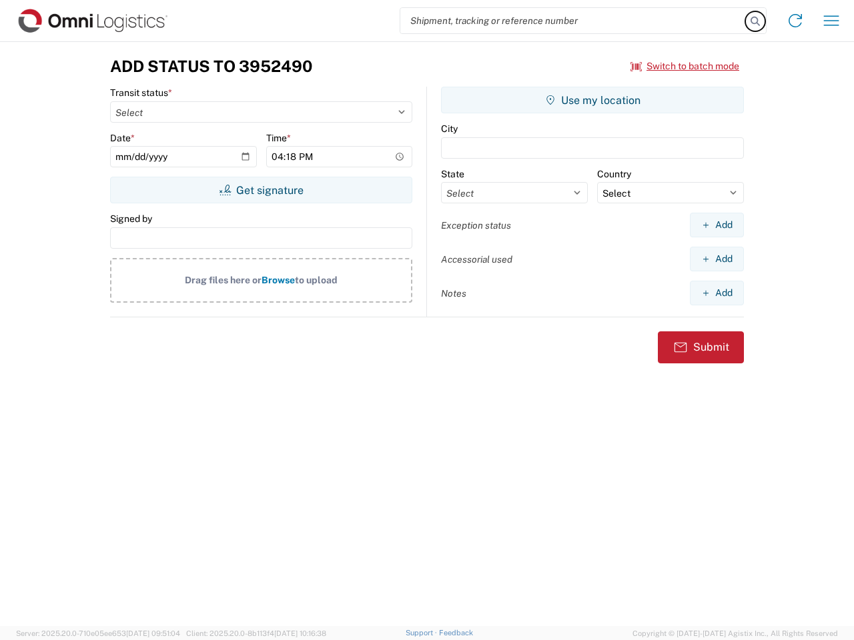 The image size is (854, 640). What do you see at coordinates (256, 634) in the screenshot?
I see `span: Client: 2025.20.0-8b113f4` at bounding box center [256, 634].